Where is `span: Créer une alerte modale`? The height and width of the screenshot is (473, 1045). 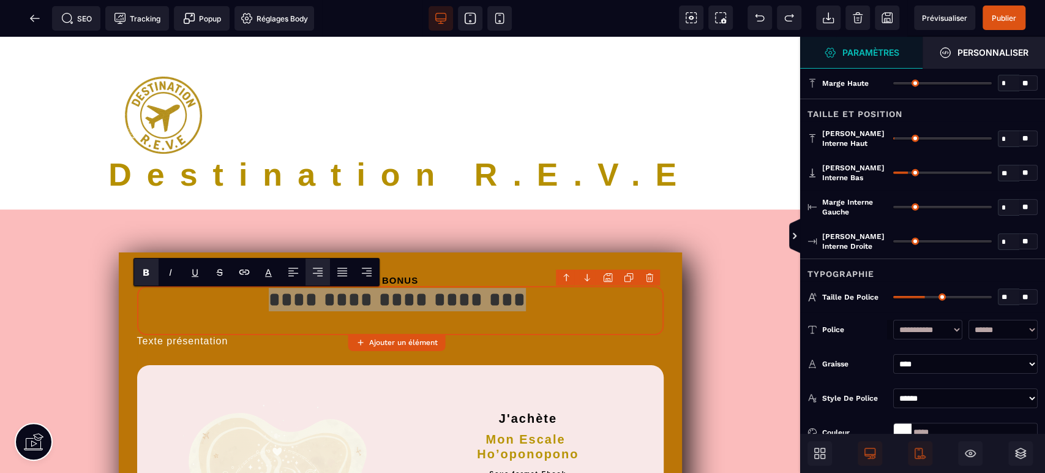 span: Créer une alerte modale is located at coordinates (201, 18).